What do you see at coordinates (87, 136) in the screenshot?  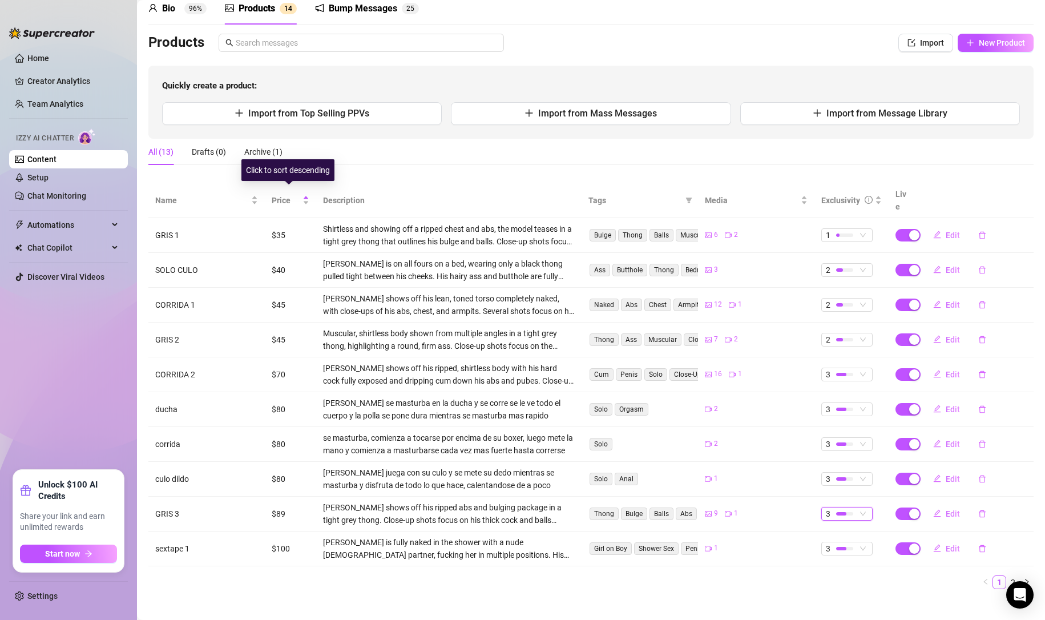 I see `img: AI Chatter` at bounding box center [87, 136].